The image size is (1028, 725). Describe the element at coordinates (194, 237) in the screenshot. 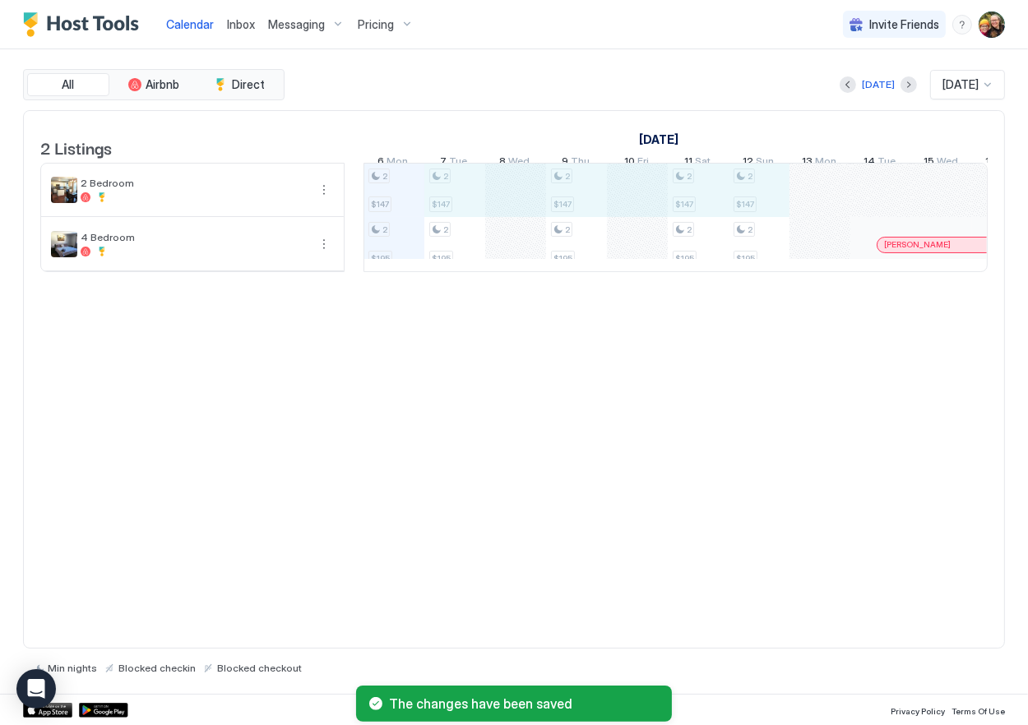

I see `span: 4 Bedroom` at that location.